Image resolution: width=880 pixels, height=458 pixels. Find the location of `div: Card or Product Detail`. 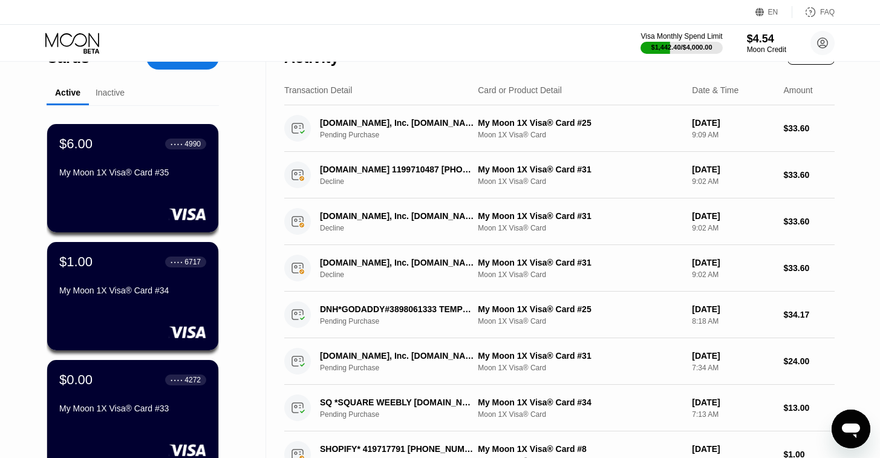

div: Card or Product Detail is located at coordinates (519, 90).